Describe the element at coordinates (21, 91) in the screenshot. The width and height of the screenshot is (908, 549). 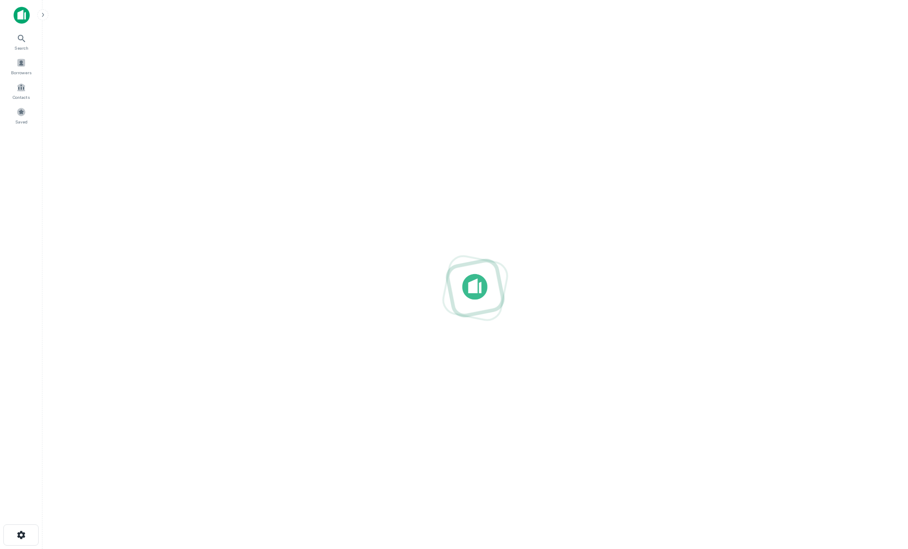
I see `a: Contacts` at that location.